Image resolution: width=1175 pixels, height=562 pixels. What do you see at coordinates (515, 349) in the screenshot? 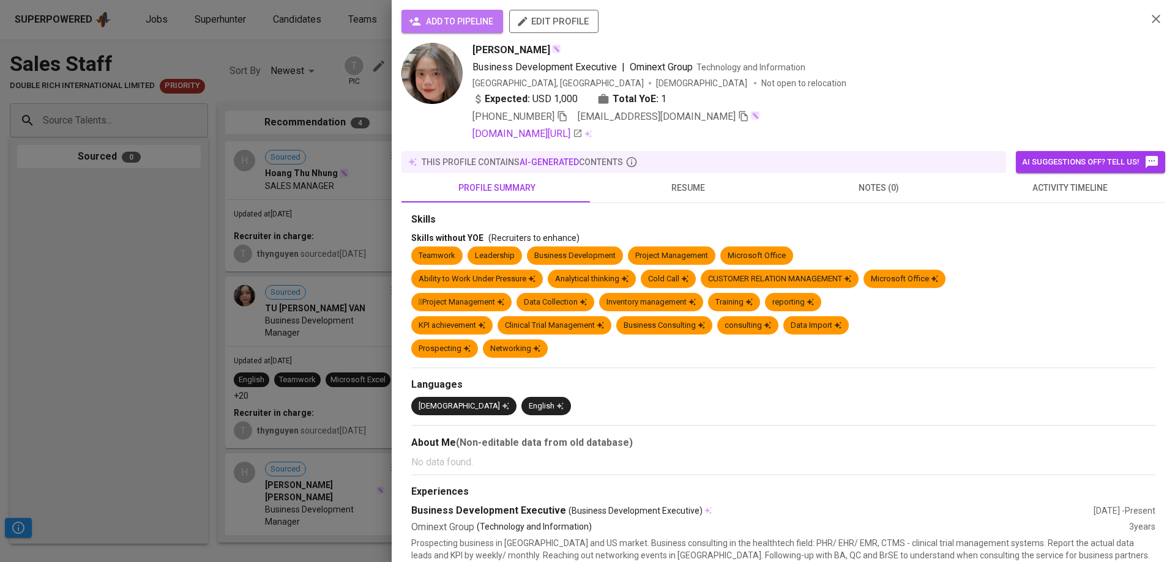
I see `div: Networking` at bounding box center [515, 349].